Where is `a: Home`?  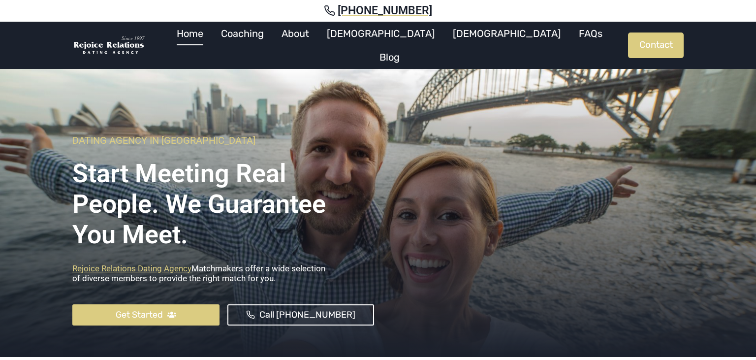 a: Home is located at coordinates (190, 33).